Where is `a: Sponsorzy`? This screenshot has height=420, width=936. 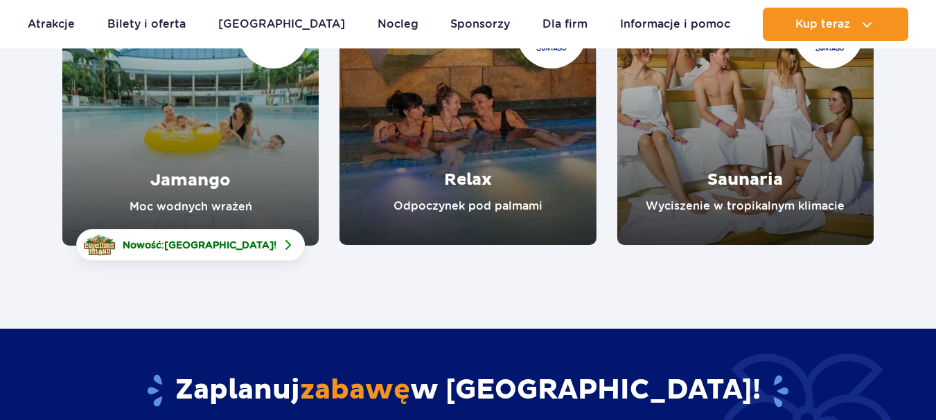 a: Sponsorzy is located at coordinates (480, 24).